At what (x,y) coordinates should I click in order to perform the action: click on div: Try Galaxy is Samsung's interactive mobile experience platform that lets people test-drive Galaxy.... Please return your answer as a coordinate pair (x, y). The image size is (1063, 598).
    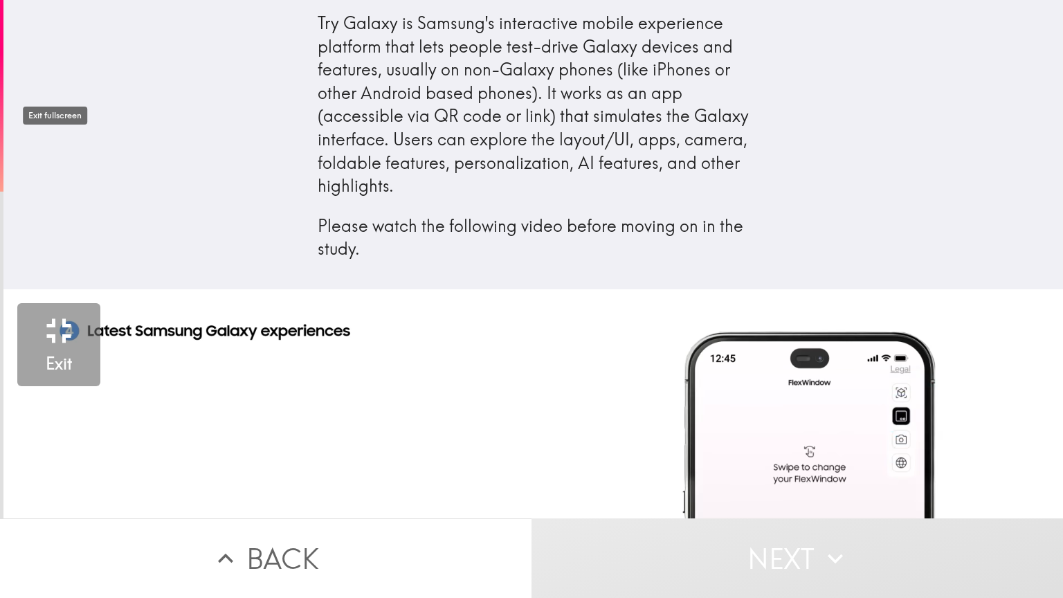
    Looking at the image, I should click on (534, 136).